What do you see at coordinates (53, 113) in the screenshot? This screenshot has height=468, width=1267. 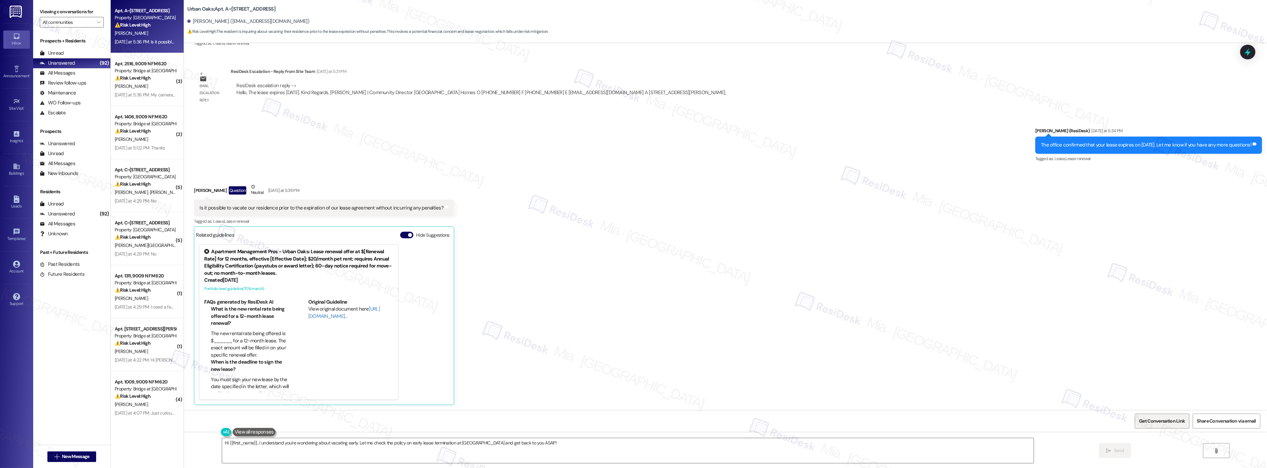 I see `div: Escalate` at bounding box center [53, 113].